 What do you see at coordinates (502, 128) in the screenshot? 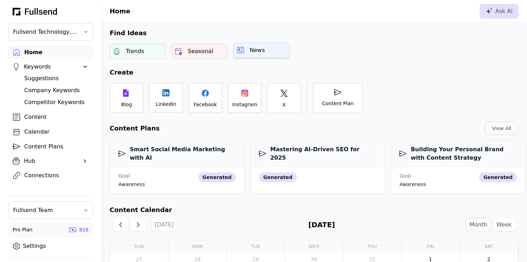
I see `button: View All` at bounding box center [502, 128].